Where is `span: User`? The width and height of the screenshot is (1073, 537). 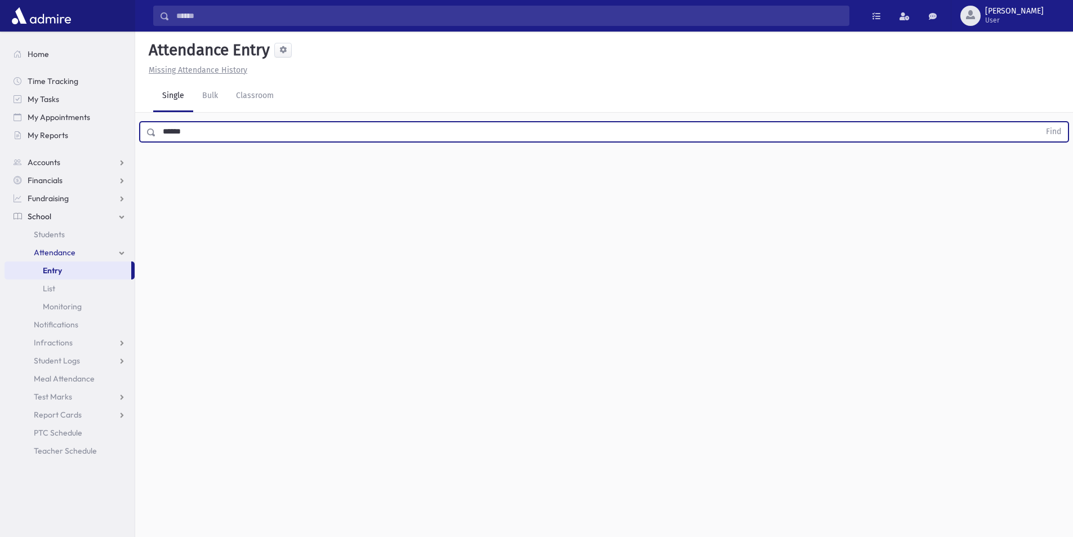 span: User is located at coordinates (1014, 20).